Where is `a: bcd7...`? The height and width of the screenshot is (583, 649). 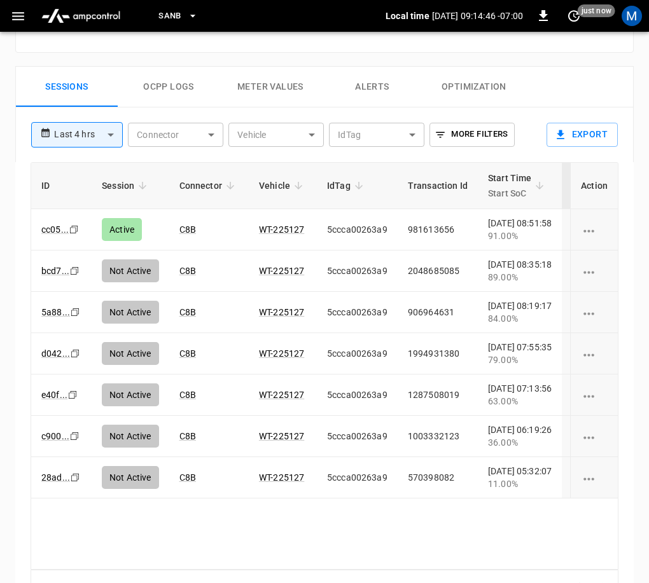
a: bcd7... is located at coordinates (55, 271).